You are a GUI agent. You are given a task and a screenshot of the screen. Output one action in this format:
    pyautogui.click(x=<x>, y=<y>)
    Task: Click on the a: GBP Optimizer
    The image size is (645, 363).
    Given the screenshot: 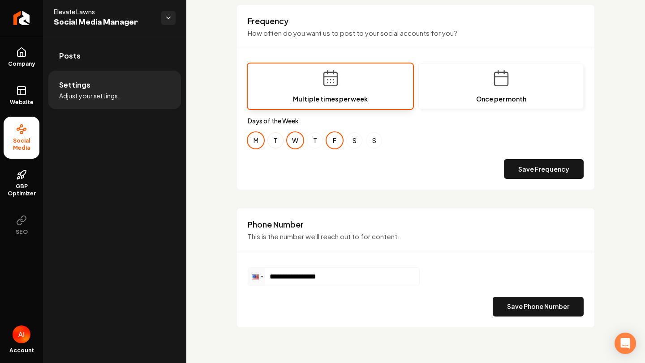 What is the action you would take?
    pyautogui.click(x=21, y=184)
    